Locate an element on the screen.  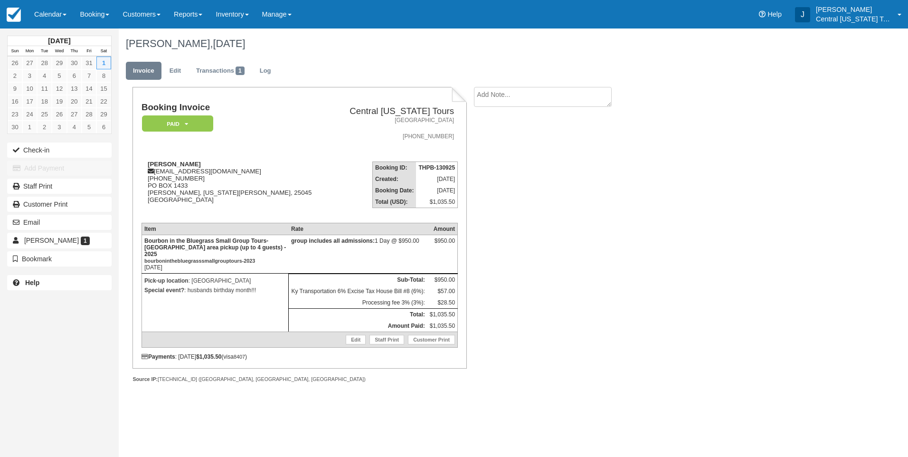
strong: Source IP: is located at coordinates (145, 379).